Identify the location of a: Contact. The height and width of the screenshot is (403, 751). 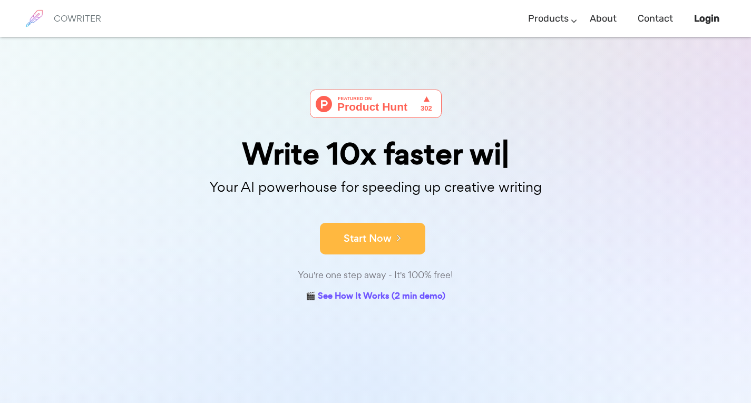
(655, 18).